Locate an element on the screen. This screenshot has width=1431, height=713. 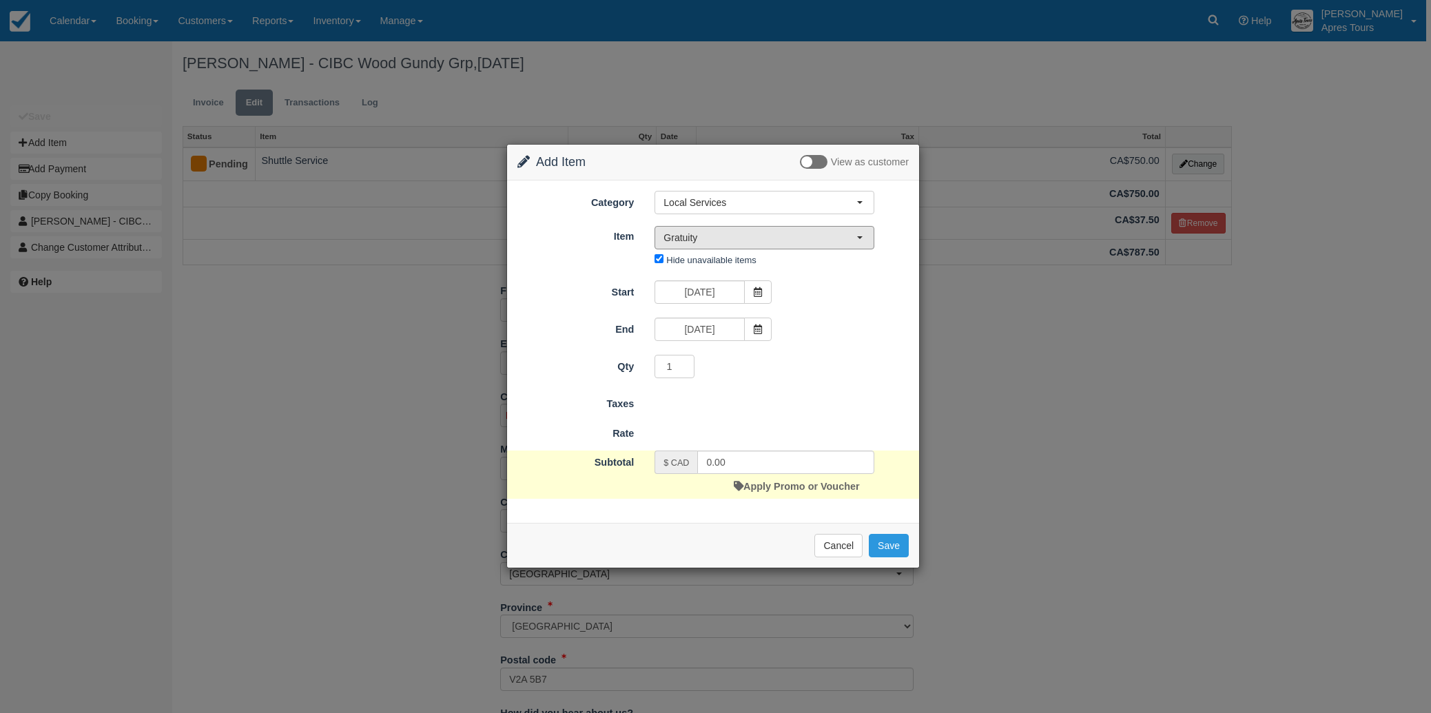
small: $ CAD is located at coordinates (676, 463).